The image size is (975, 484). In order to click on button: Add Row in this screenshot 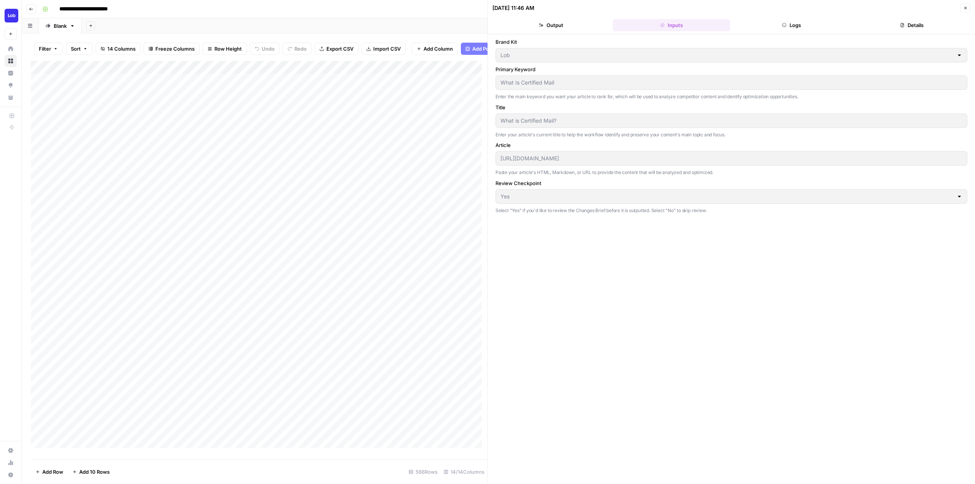, I will do `click(49, 472)`.